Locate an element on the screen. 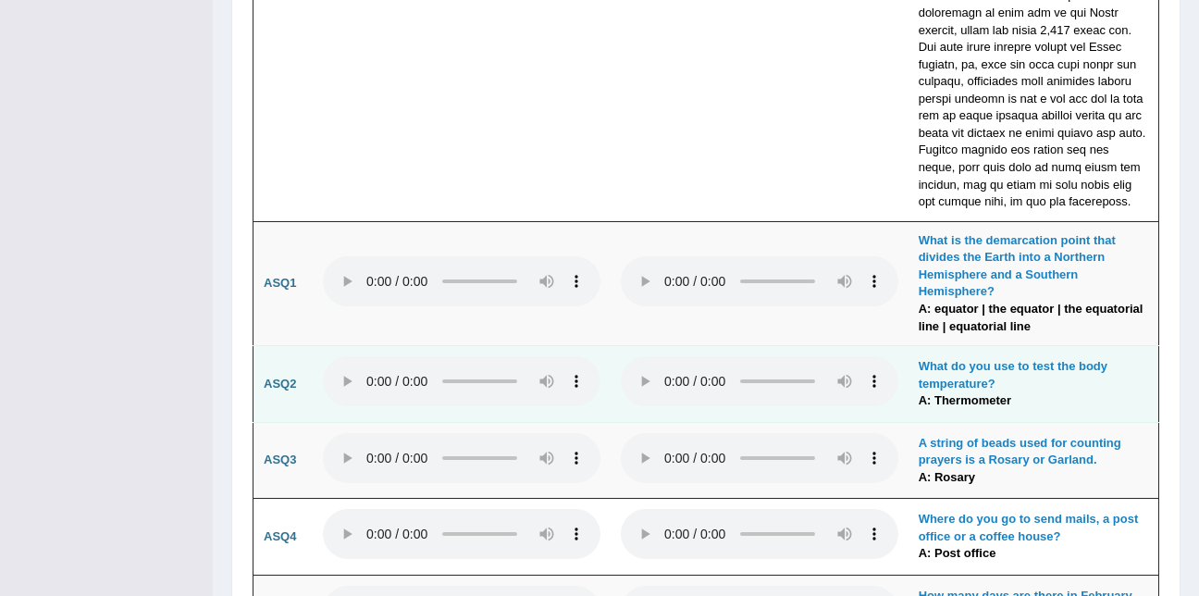 Image resolution: width=1199 pixels, height=596 pixels. b: A: Thermometer is located at coordinates (965, 400).